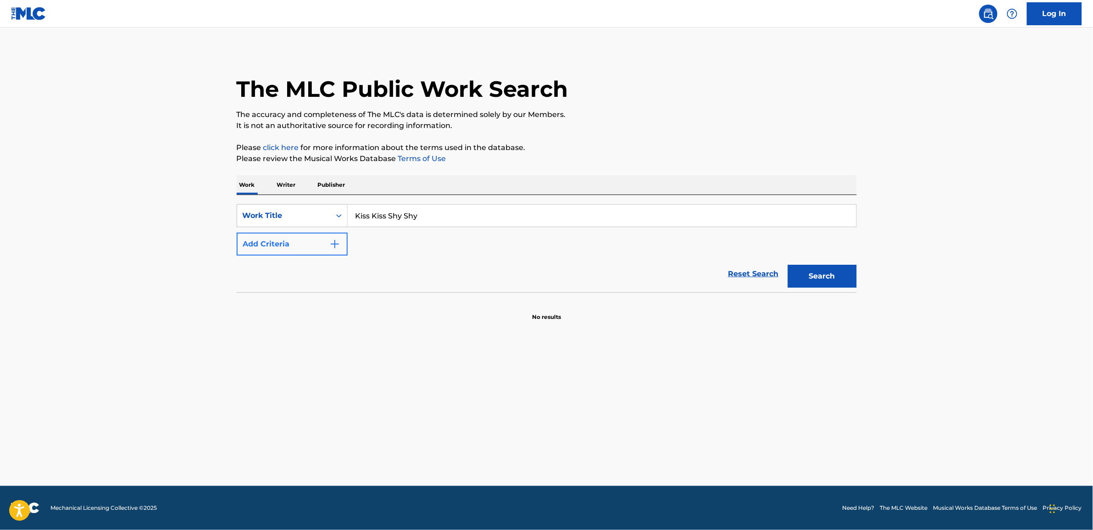 The height and width of the screenshot is (530, 1093). What do you see at coordinates (547, 159) in the screenshot?
I see `p: Please review the Musical Works Database` at bounding box center [547, 159].